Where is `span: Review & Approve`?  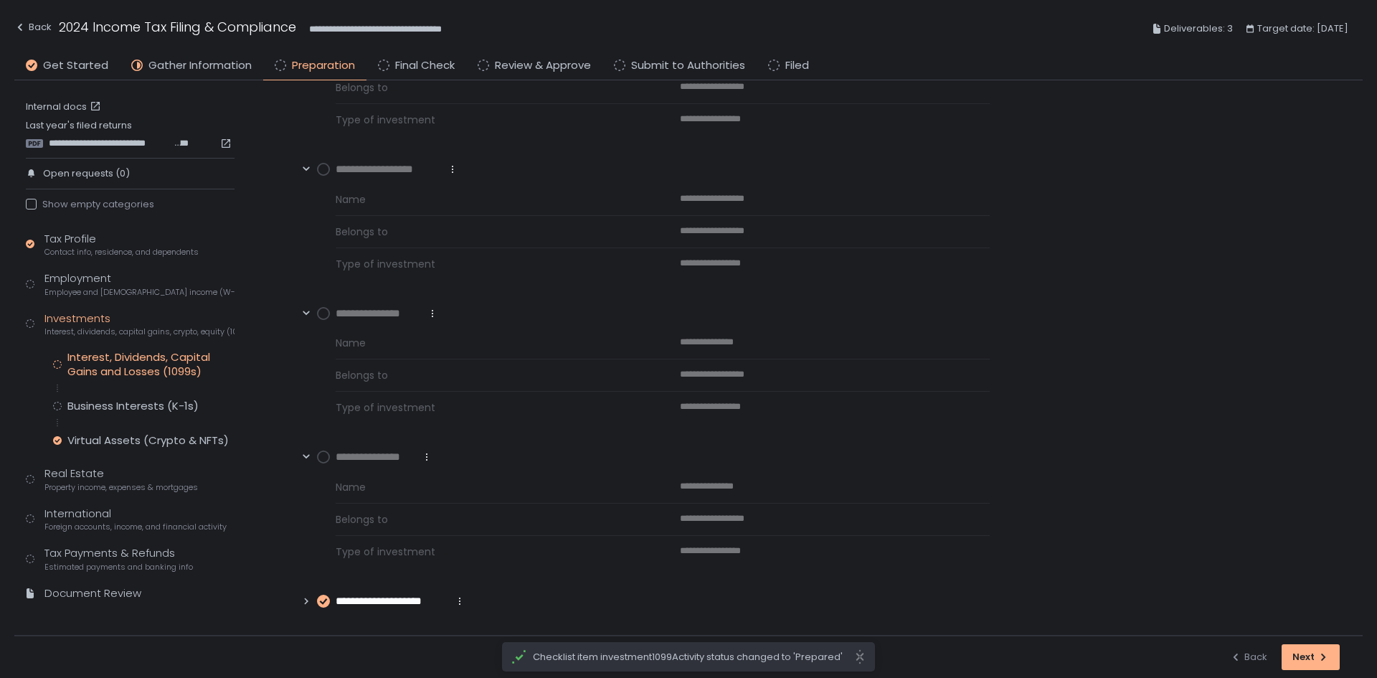
span: Review & Approve is located at coordinates (543, 65).